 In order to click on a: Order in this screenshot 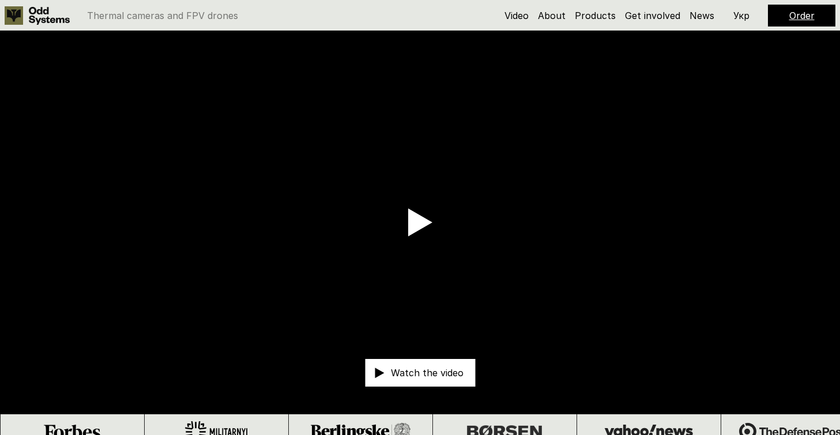, I will do `click(802, 16)`.